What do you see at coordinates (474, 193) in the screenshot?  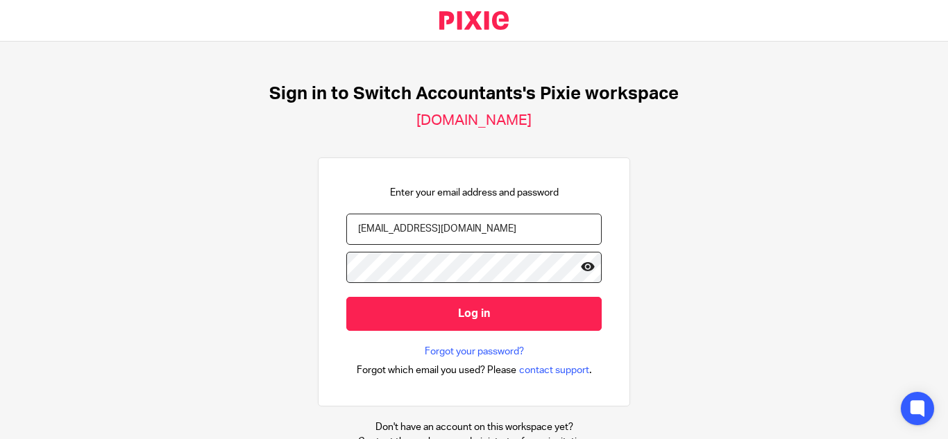 I see `p: Enter your email address and password` at bounding box center [474, 193].